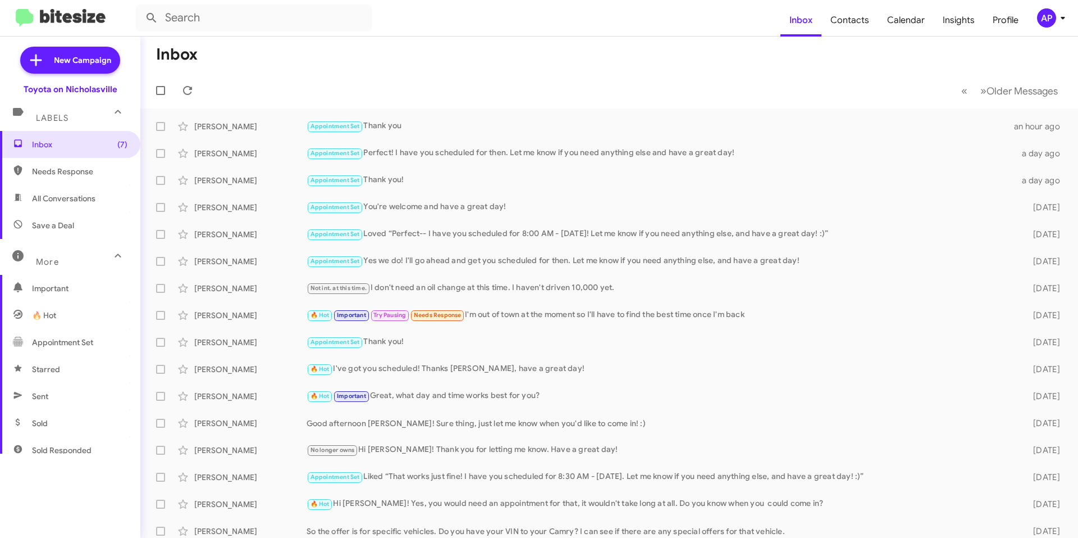 Image resolution: width=1078 pixels, height=538 pixels. I want to click on div: Great, what day and time works best for you?, so click(661, 395).